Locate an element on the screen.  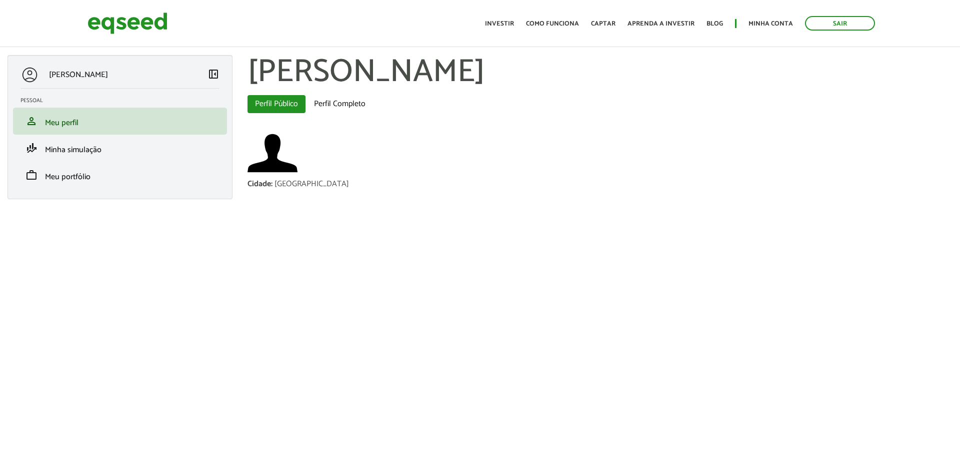
li: Minha simulação is located at coordinates (120, 148).